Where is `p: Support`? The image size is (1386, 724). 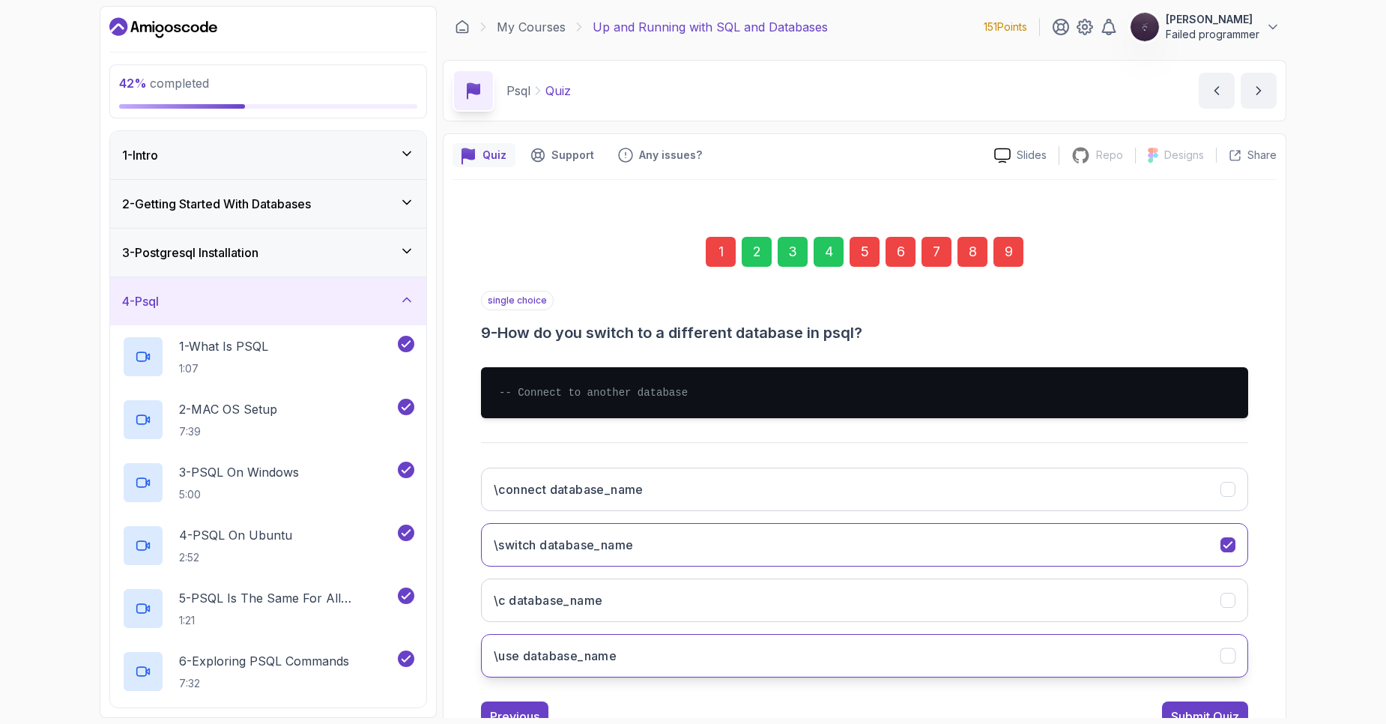
p: Support is located at coordinates (572, 155).